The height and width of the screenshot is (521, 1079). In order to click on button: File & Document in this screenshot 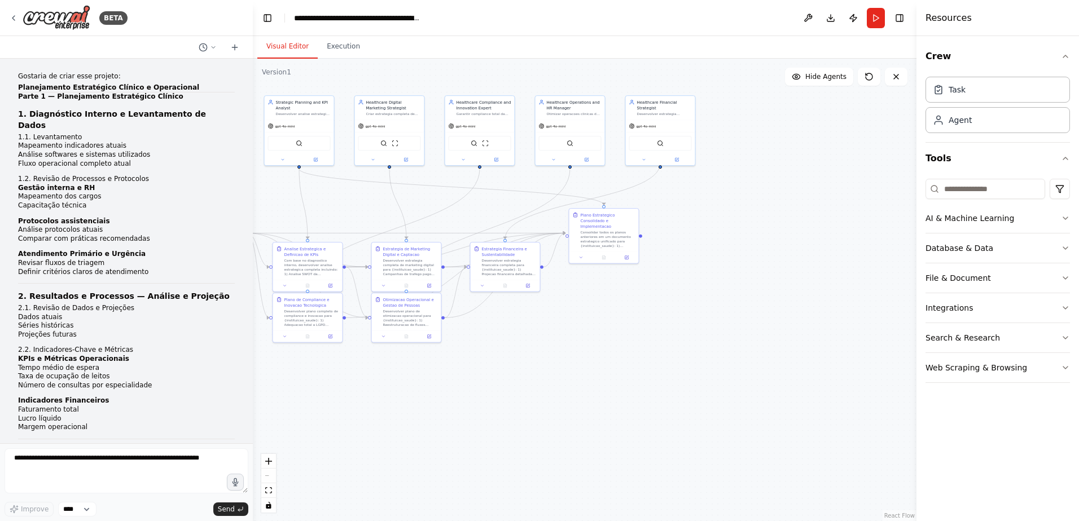, I will do `click(997, 278)`.